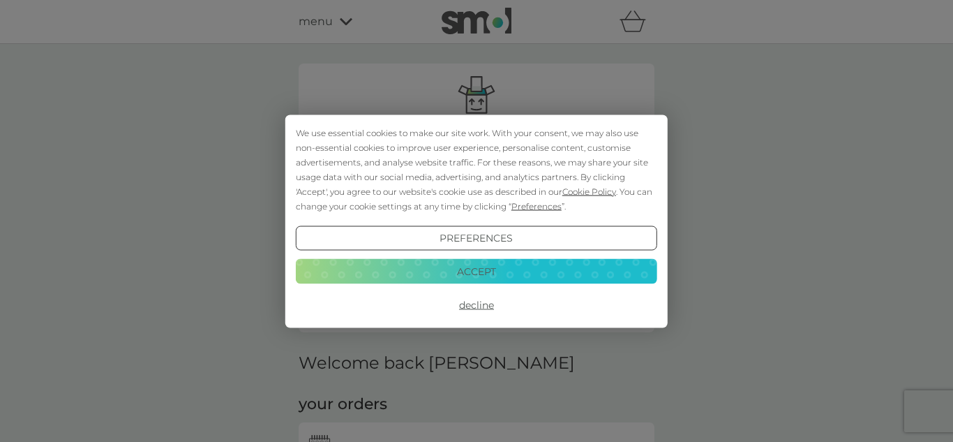  What do you see at coordinates (476, 305) in the screenshot?
I see `button: Decline` at bounding box center [476, 305].